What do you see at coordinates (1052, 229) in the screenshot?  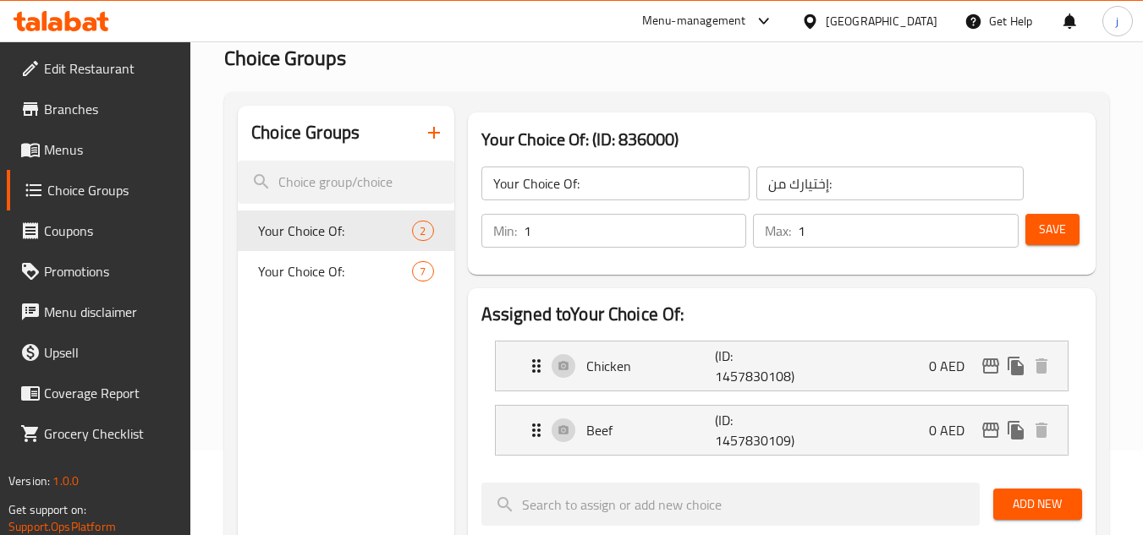 I see `button: Save` at bounding box center [1052, 229].